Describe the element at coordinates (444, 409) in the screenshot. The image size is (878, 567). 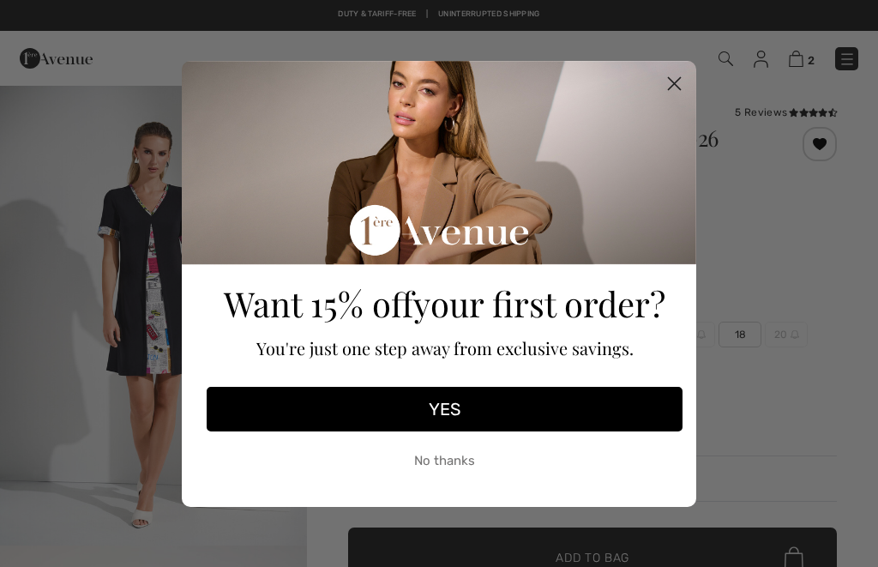
I see `button: YES` at that location.